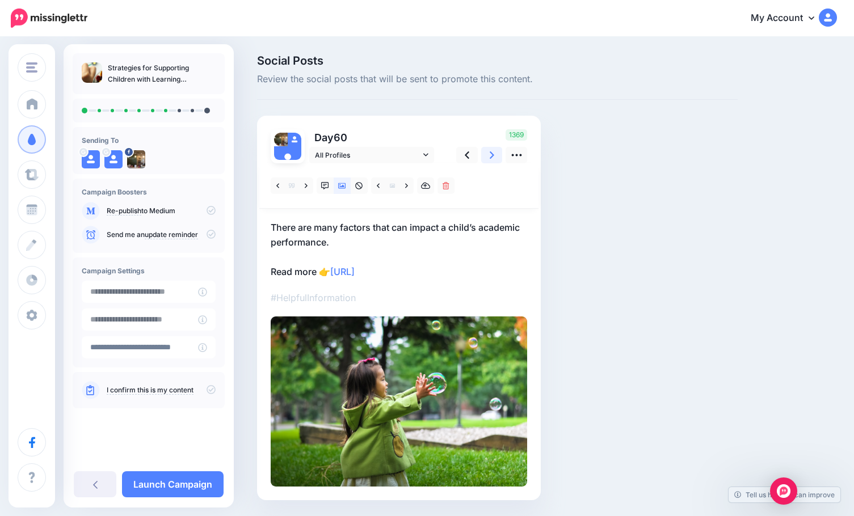  Describe the element at coordinates (124, 211) in the screenshot. I see `a: Re-publish` at that location.